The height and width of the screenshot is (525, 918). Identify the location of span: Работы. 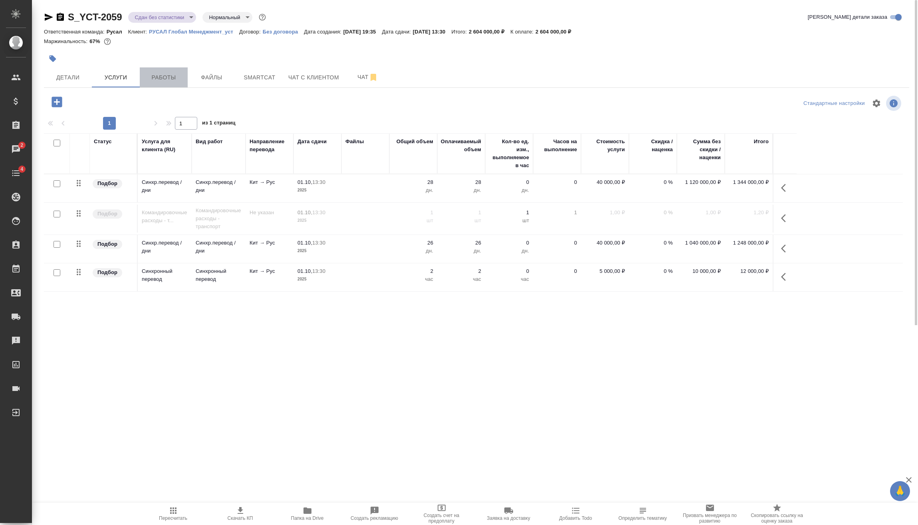
(164, 77).